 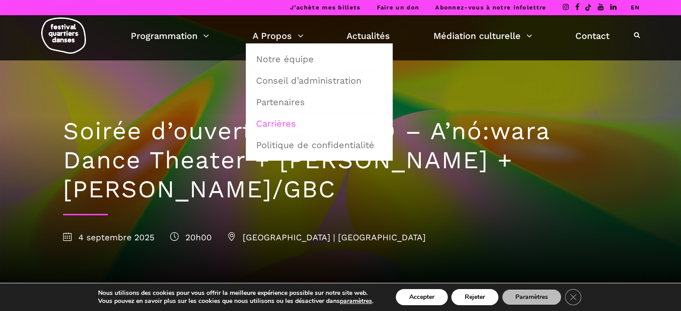 I want to click on span: 4 septembre 2025, so click(x=109, y=237).